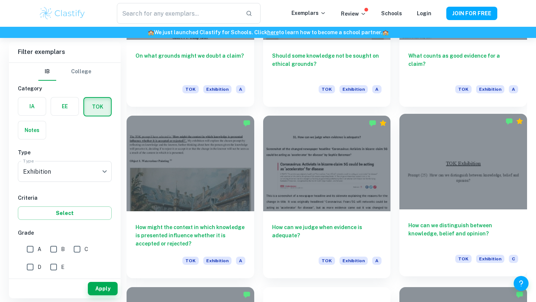  What do you see at coordinates (47, 72) in the screenshot?
I see `button: IB` at bounding box center [47, 72].